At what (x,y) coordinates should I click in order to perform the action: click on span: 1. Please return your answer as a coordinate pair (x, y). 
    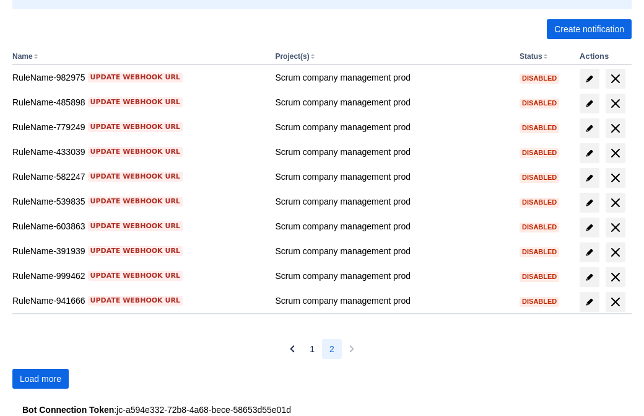
    Looking at the image, I should click on (312, 349).